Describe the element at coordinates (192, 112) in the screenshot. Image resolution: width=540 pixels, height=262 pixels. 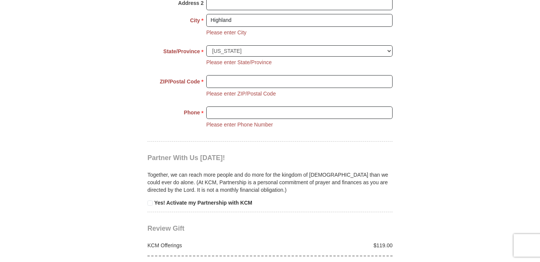
I see `strong: Phone` at that location.